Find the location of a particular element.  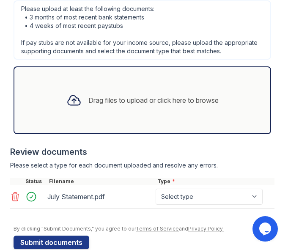

div: Status is located at coordinates (36, 182).